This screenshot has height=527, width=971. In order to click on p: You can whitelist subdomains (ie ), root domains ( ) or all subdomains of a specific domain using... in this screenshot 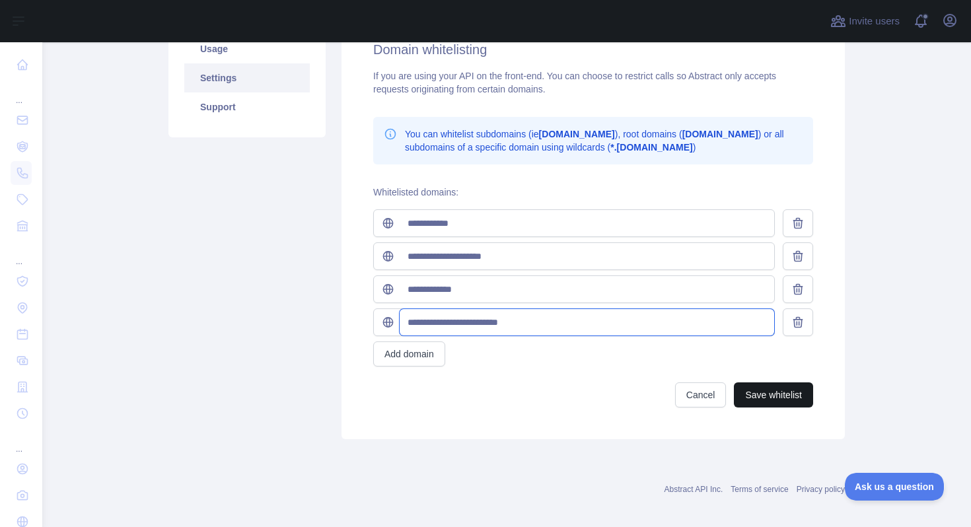, I will do `click(603, 141)`.